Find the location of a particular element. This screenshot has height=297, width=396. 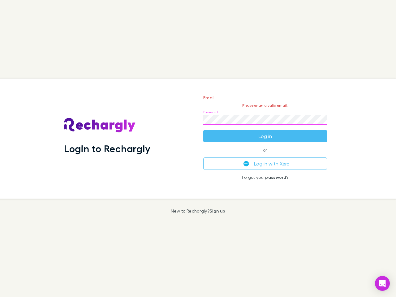

div: Open Intercom Messenger is located at coordinates (383, 284).